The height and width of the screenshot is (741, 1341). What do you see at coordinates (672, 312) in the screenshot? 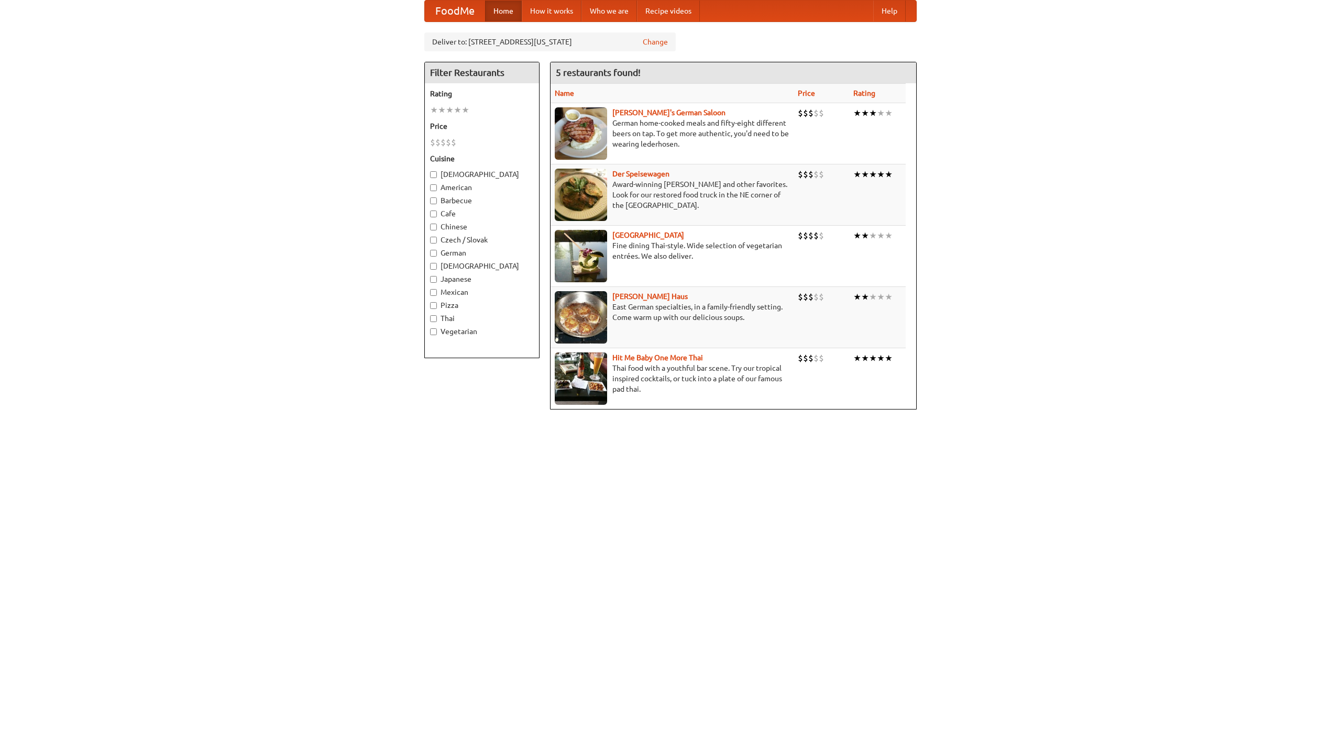
I see `p: East German specialties, in a family-friendly setting. Come warm up with our delicious soups.` at bounding box center [672, 312].